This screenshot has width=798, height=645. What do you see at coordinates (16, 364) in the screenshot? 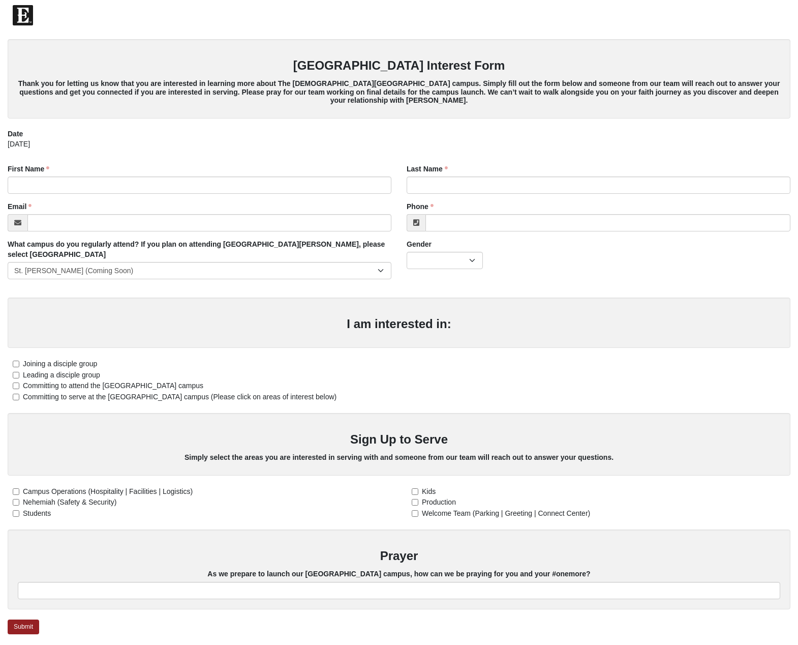
I see `input: Joining a disciple group` at bounding box center [16, 364].